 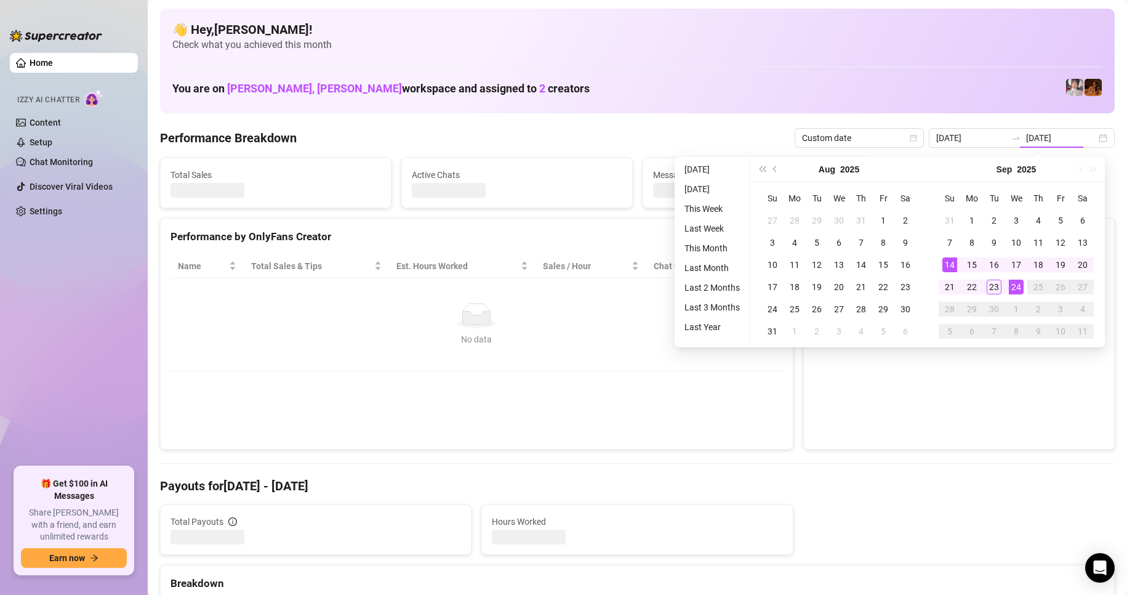 What do you see at coordinates (1094, 87) in the screenshot?
I see `img: PantheraX` at bounding box center [1094, 87].